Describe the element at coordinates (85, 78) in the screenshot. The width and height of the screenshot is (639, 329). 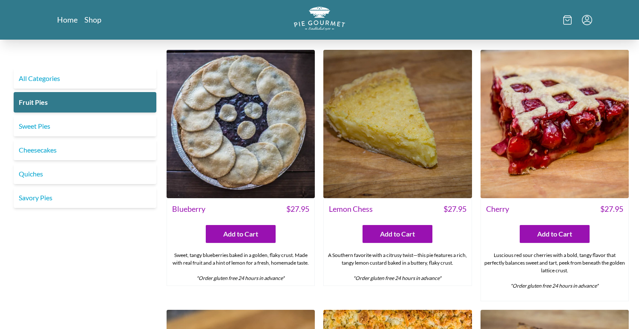
I see `a: All Categories` at that location.